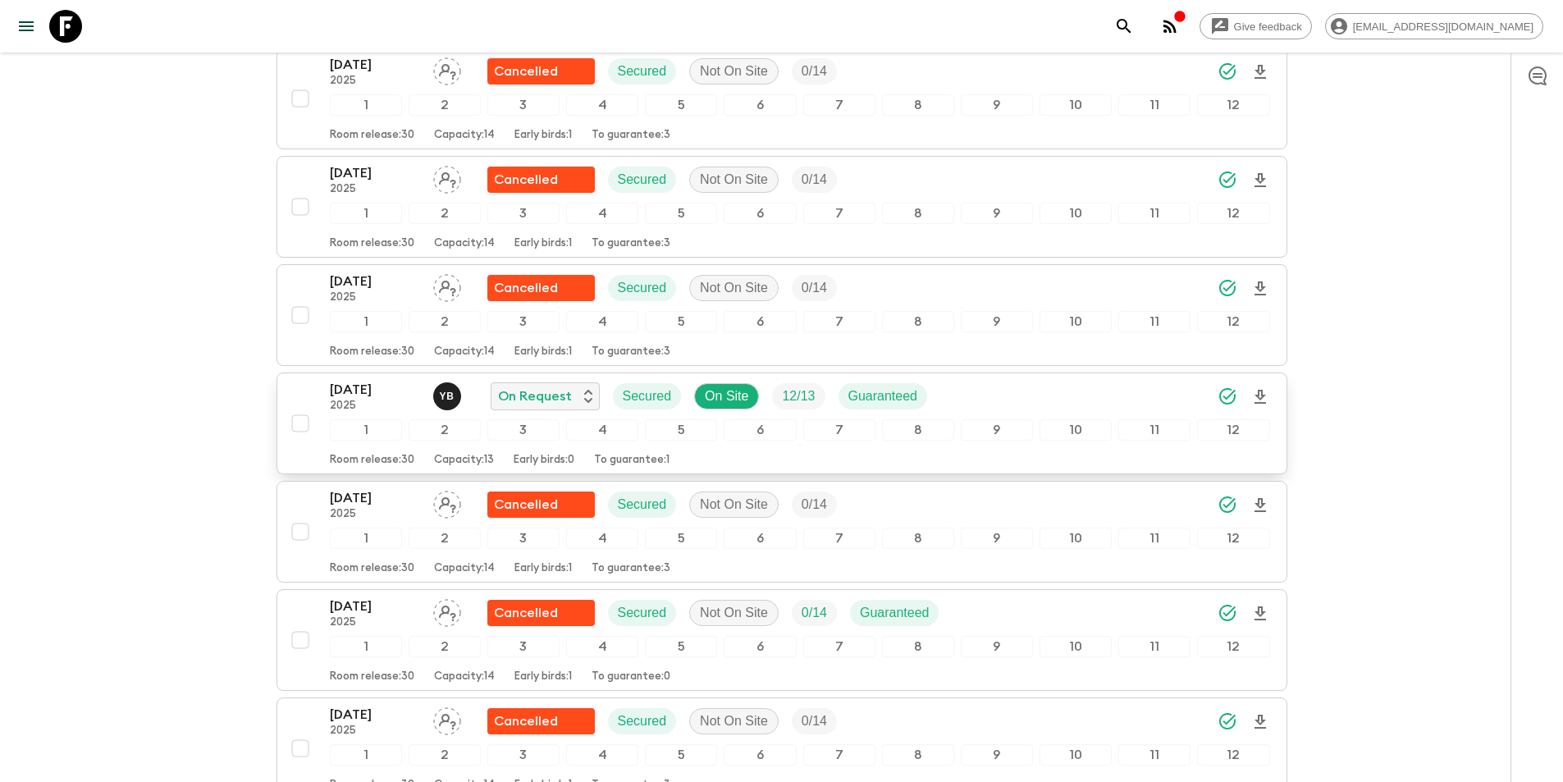  Describe the element at coordinates (449, 394) in the screenshot. I see `span: Yogi Bear (Indra Prayogi)` at that location.